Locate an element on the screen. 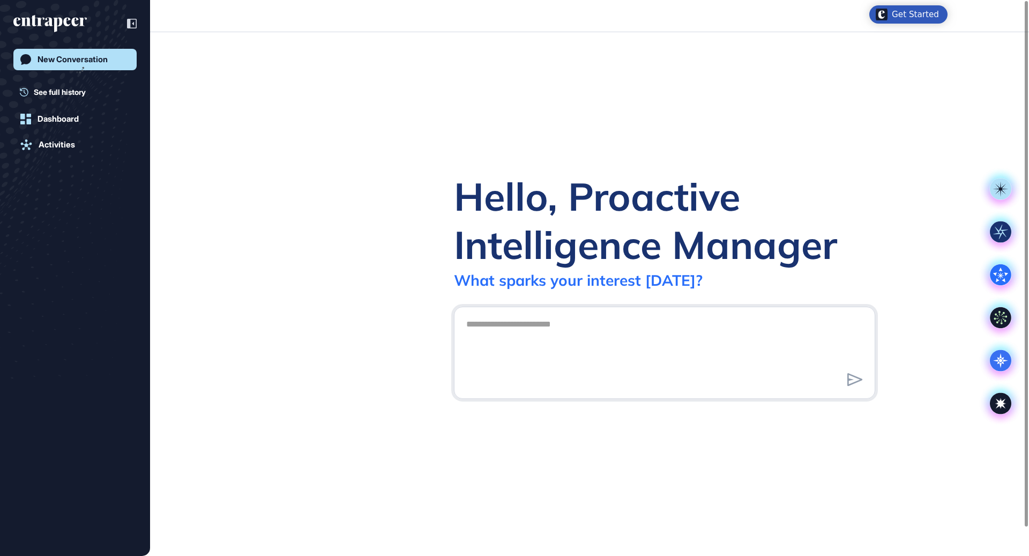  div: entrapeer-logo is located at coordinates (50, 24).